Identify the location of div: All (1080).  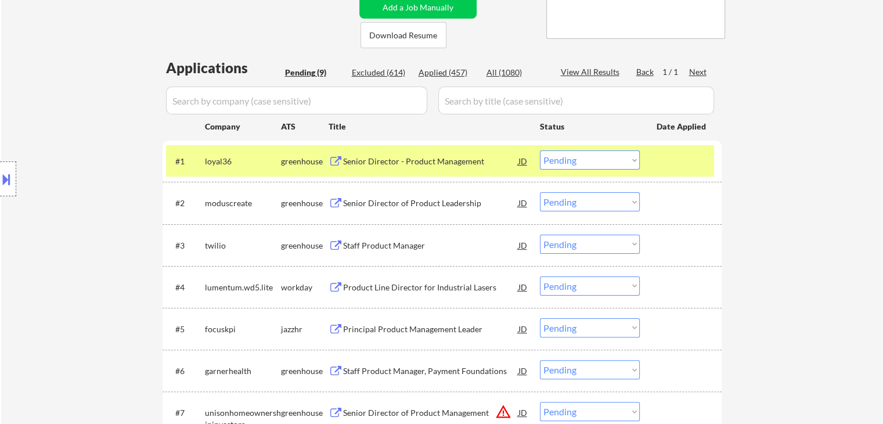
(515, 73).